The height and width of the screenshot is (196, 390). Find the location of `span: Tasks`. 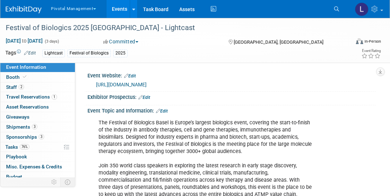

span: Tasks is located at coordinates (17, 147).